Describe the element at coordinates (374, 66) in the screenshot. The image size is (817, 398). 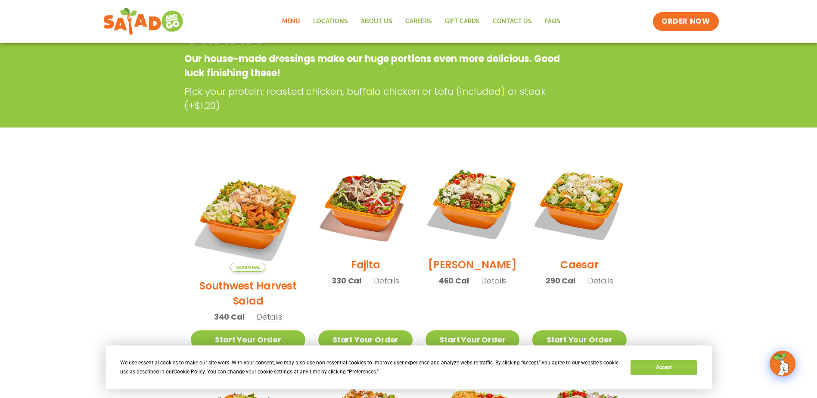
I see `p: Our house-made dressings make our huge portions even more delicious. Good luck finishing these!` at that location.